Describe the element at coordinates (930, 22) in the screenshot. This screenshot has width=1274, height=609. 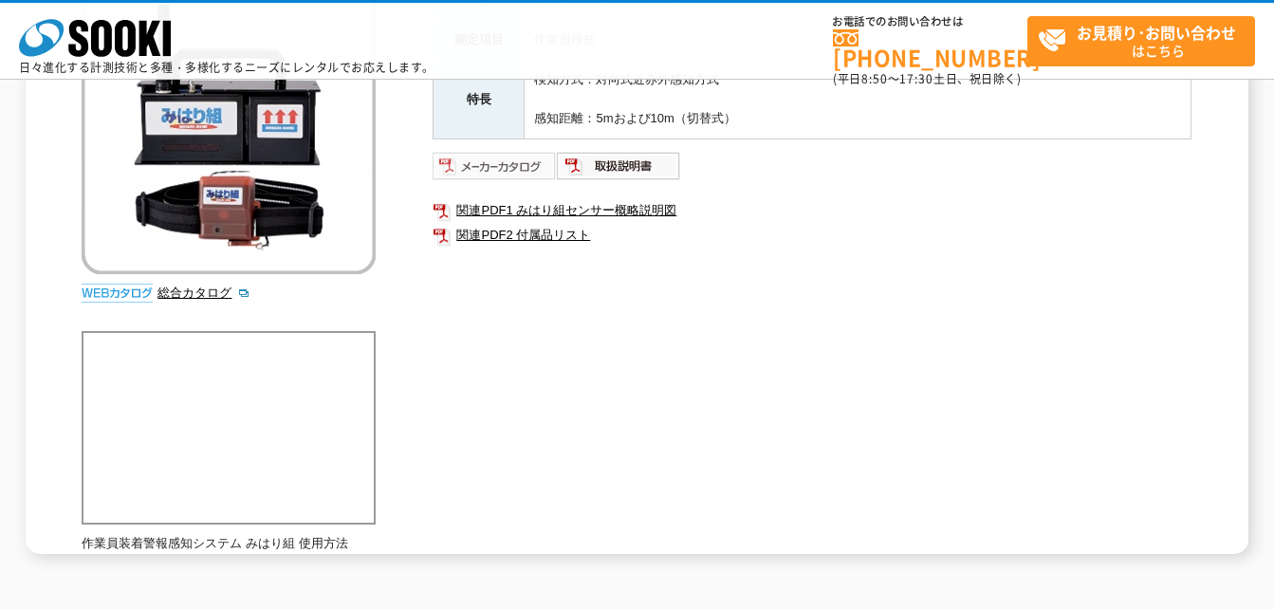
I see `span: お電話でのお問い合わせは` at that location.